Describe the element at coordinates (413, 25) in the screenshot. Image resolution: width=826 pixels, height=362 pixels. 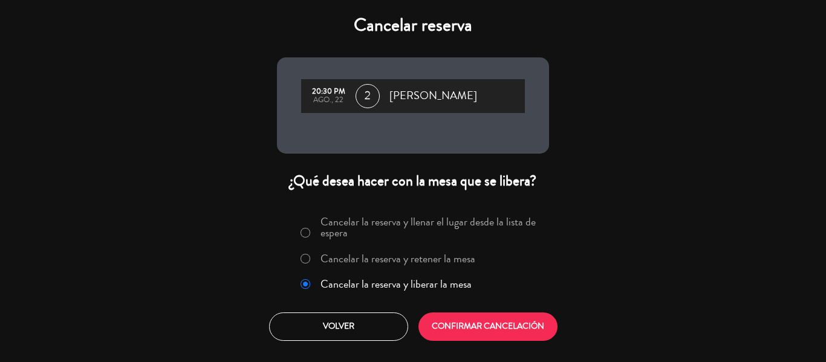
I see `h4: Cancelar reserva` at that location.